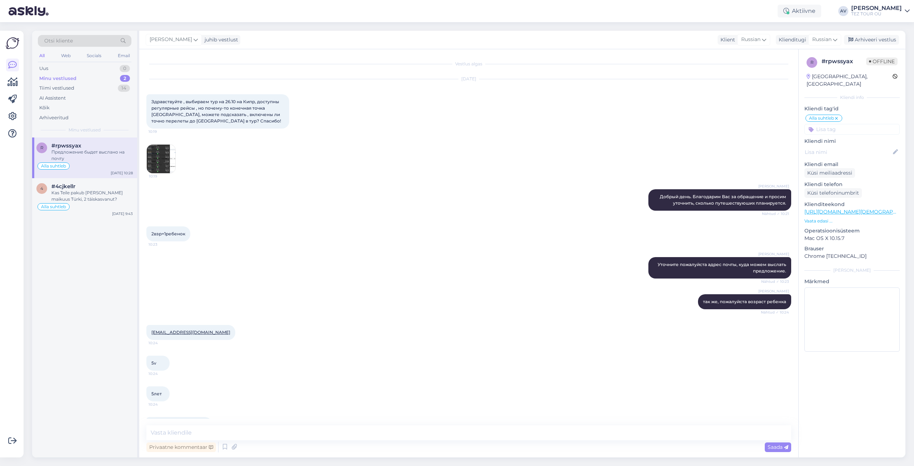  I want to click on p: Kliendi tag'id, so click(852, 109).